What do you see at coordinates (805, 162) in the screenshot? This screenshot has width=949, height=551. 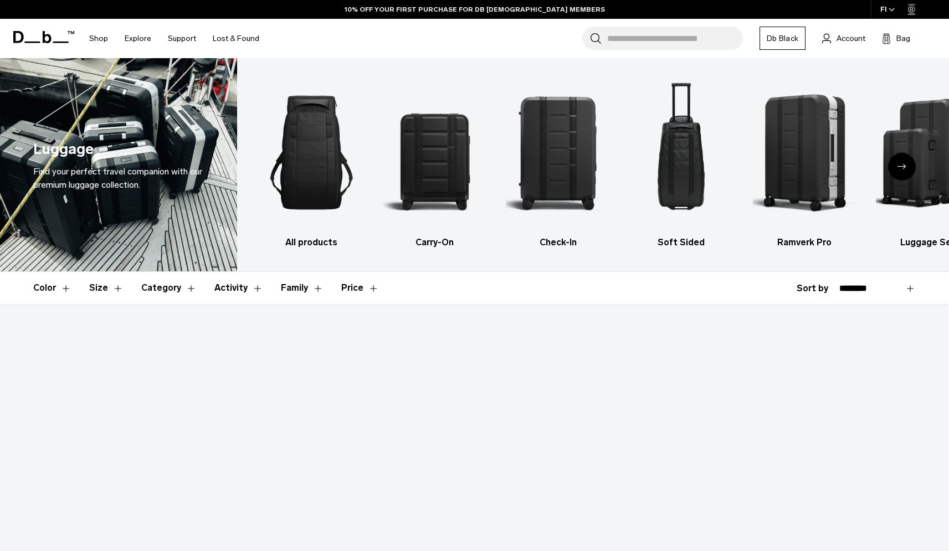 I see `li: 5 / 6` at bounding box center [805, 162].